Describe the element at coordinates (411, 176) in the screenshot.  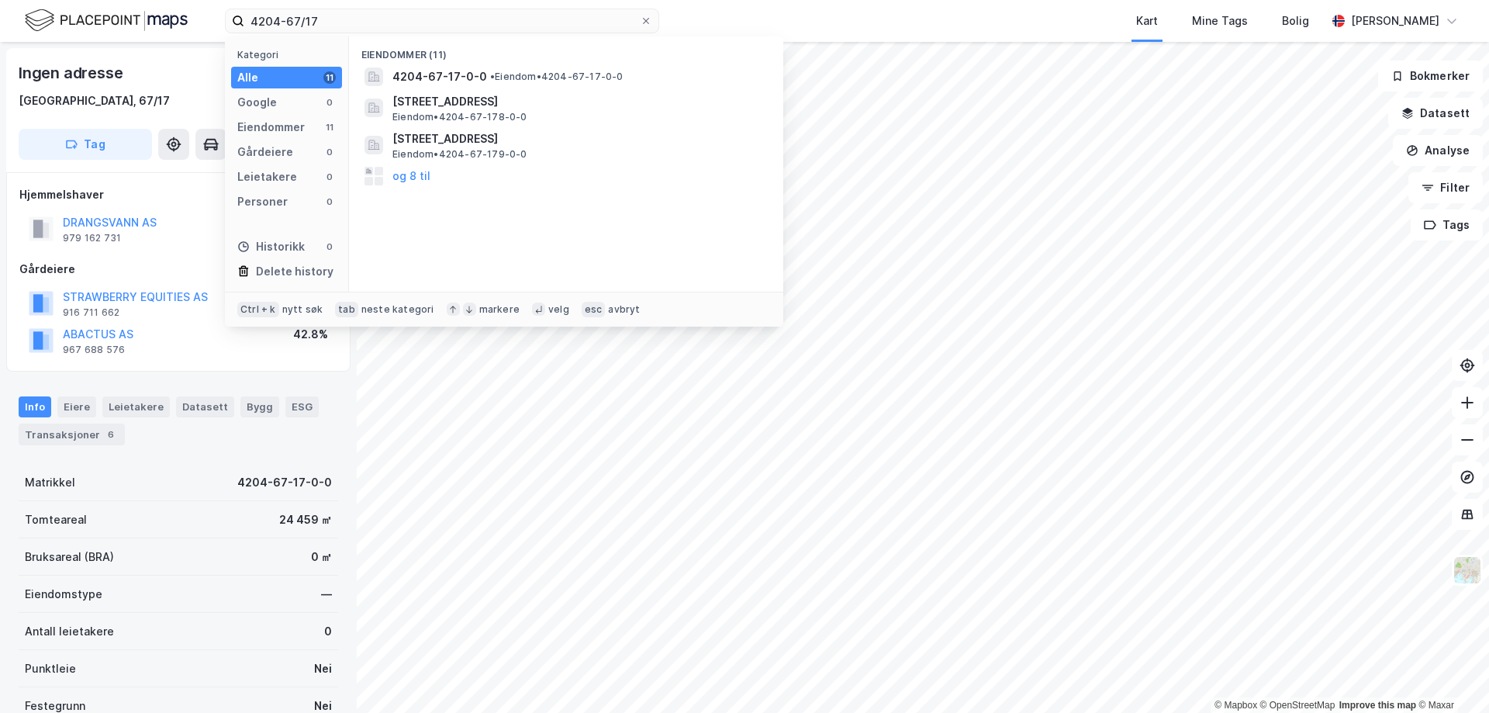
I see `button: og 8 til` at that location.